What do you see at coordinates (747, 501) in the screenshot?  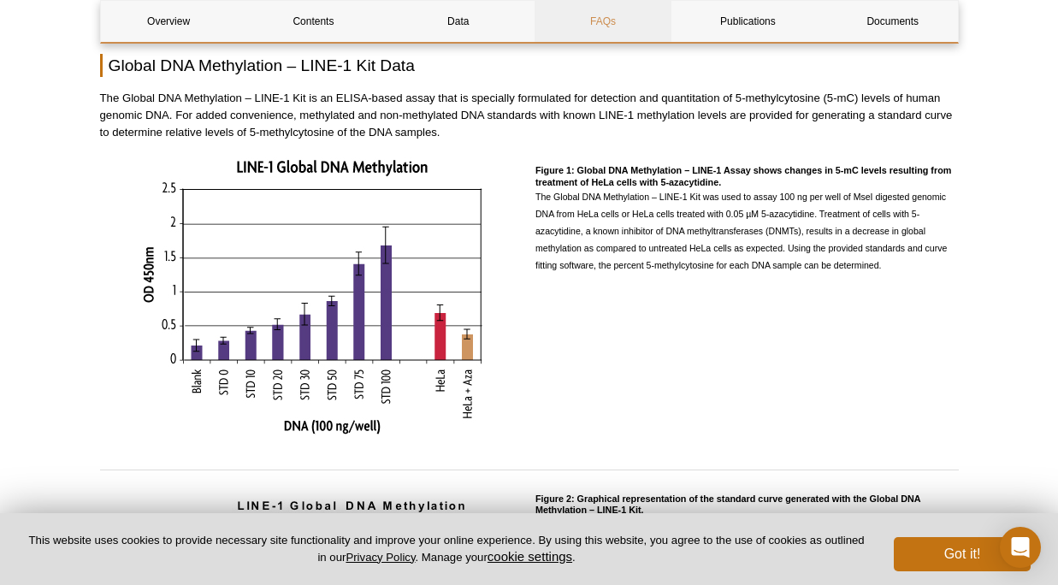 I see `h4: Figure 2: Graphical representation of the standard curve generated with the Global DNA Methylatio...` at bounding box center [747, 501].